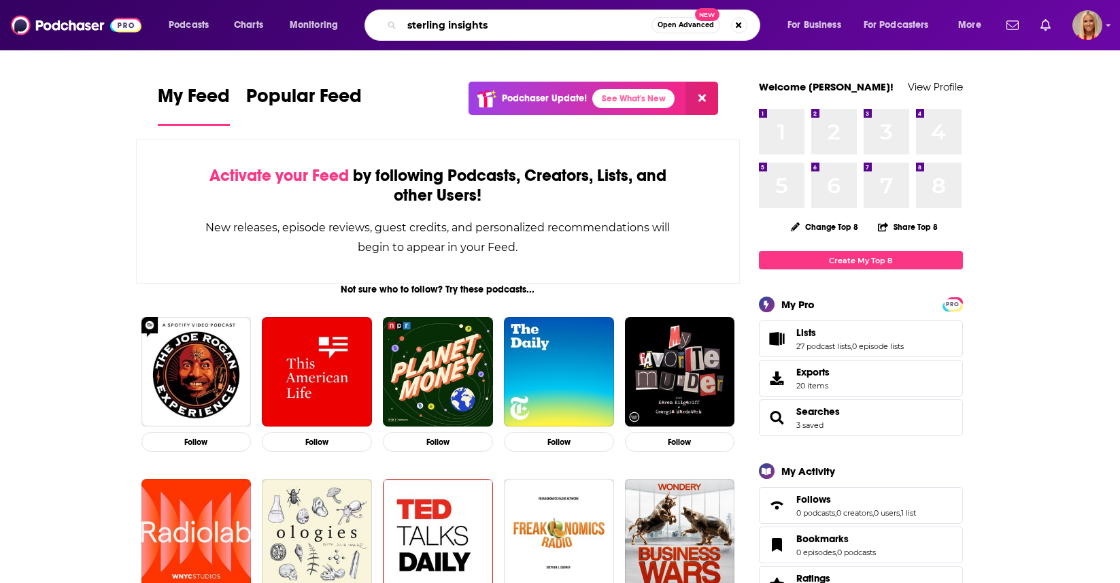 The image size is (1120, 583). Describe the element at coordinates (279, 175) in the screenshot. I see `span: Activate your Feed` at that location.